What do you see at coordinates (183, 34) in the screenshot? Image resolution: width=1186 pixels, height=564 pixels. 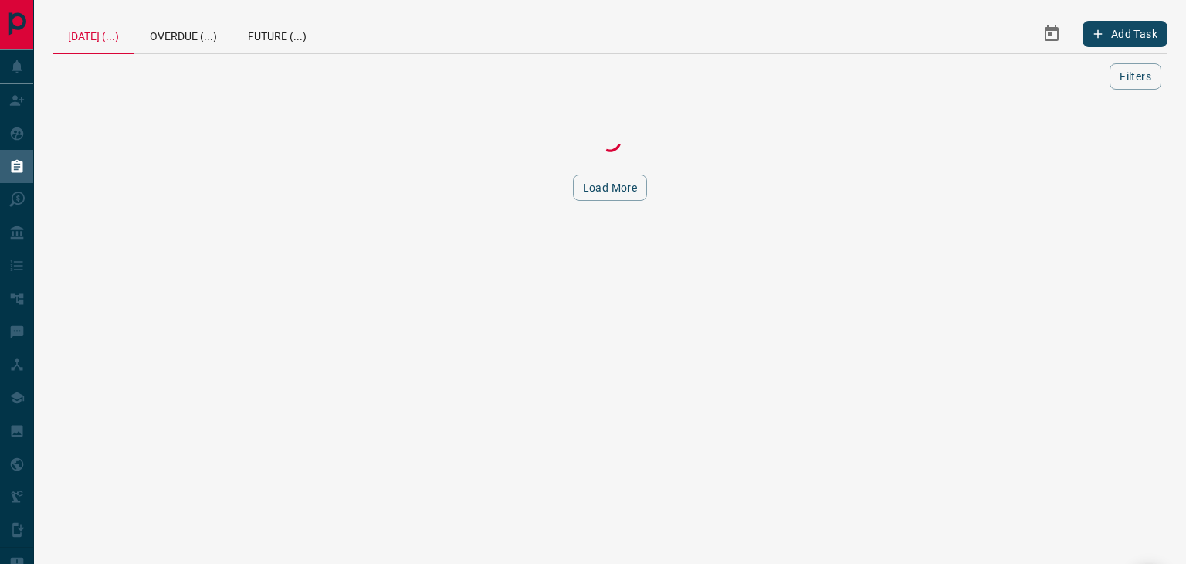 I see `div: Overdue (...)` at bounding box center [183, 34].